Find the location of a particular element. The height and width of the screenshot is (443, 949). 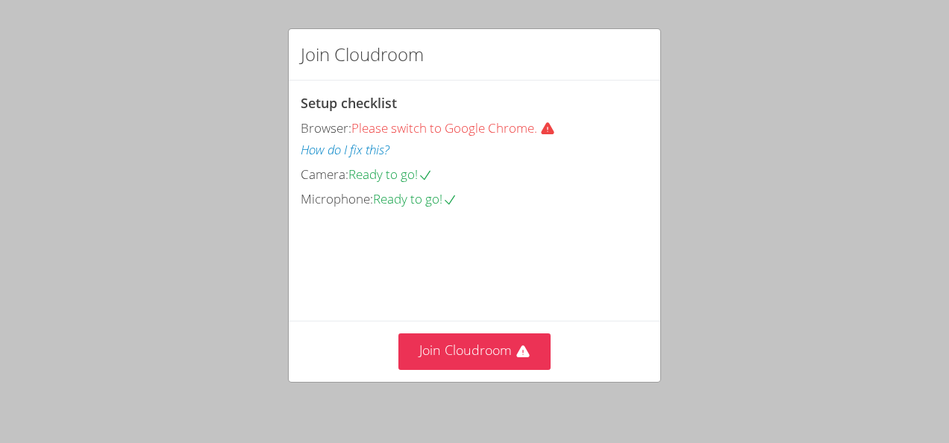

span: Camera: is located at coordinates (324, 174).